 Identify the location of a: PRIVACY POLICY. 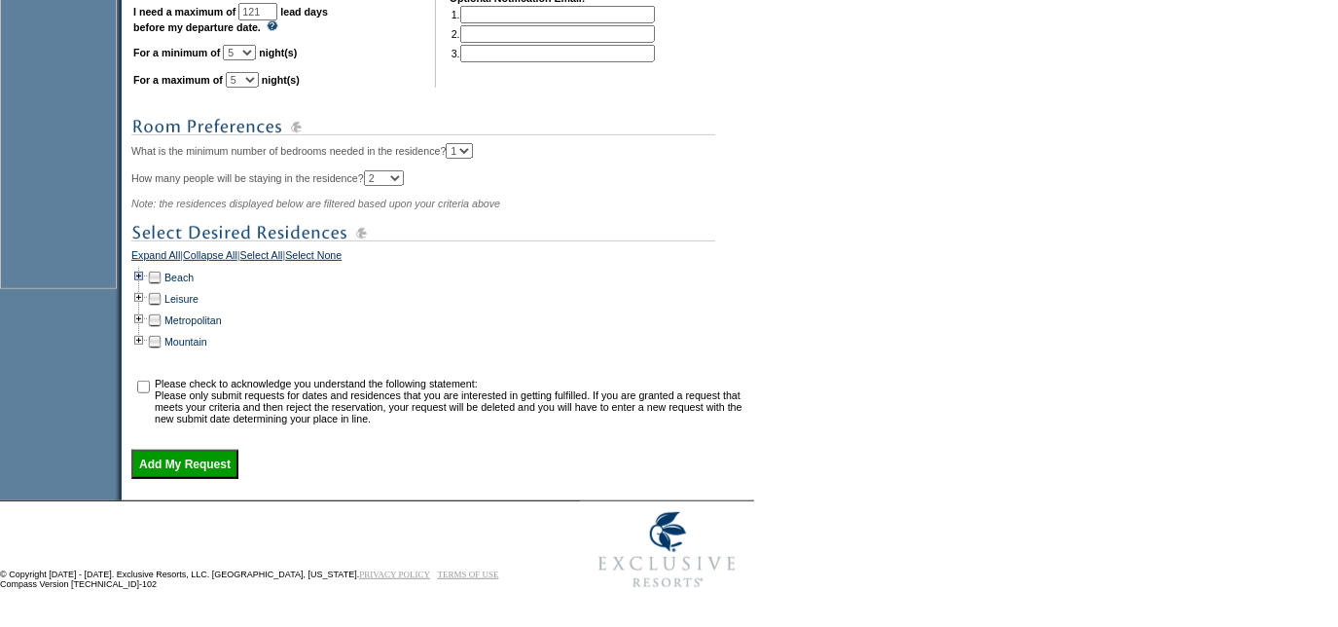
(394, 574).